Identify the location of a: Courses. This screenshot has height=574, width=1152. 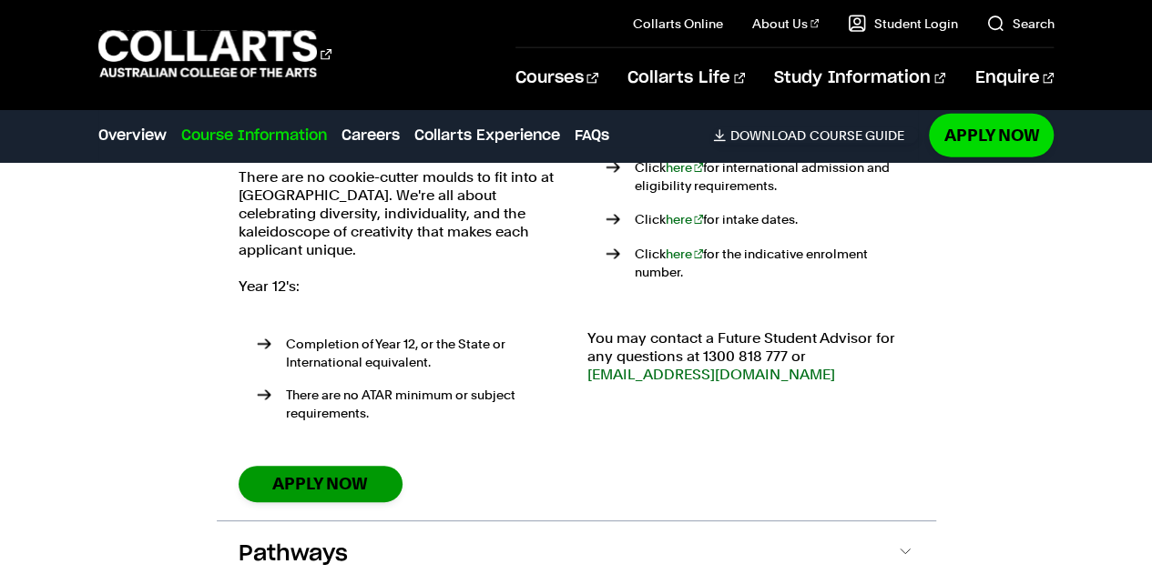
(556, 78).